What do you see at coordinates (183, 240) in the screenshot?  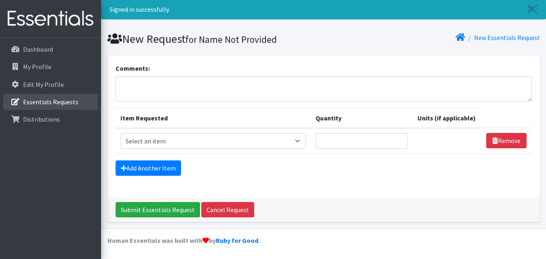 I see `strong: Human Essentials was built with by .` at bounding box center [183, 240].